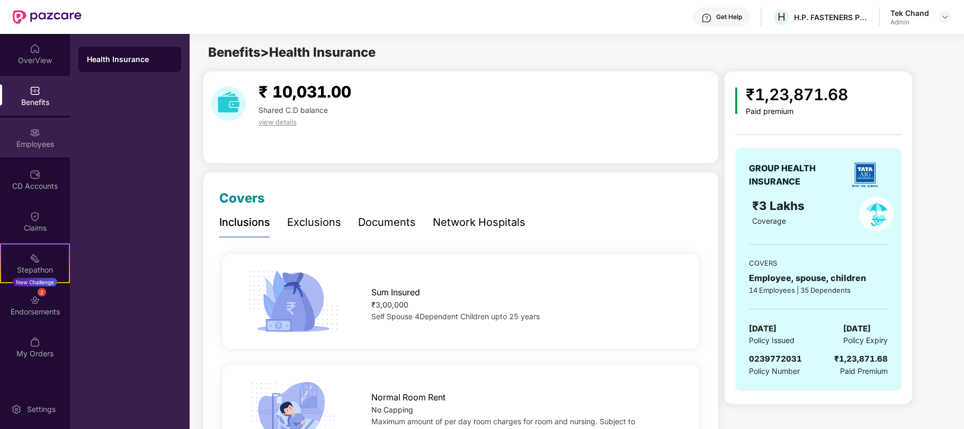 The image size is (964, 429). What do you see at coordinates (769, 220) in the screenshot?
I see `span: Coverage` at bounding box center [769, 220].